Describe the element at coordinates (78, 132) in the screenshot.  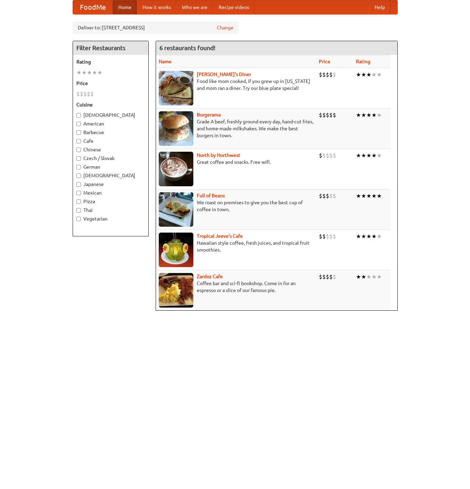
I see `input: Barbecue` at that location.